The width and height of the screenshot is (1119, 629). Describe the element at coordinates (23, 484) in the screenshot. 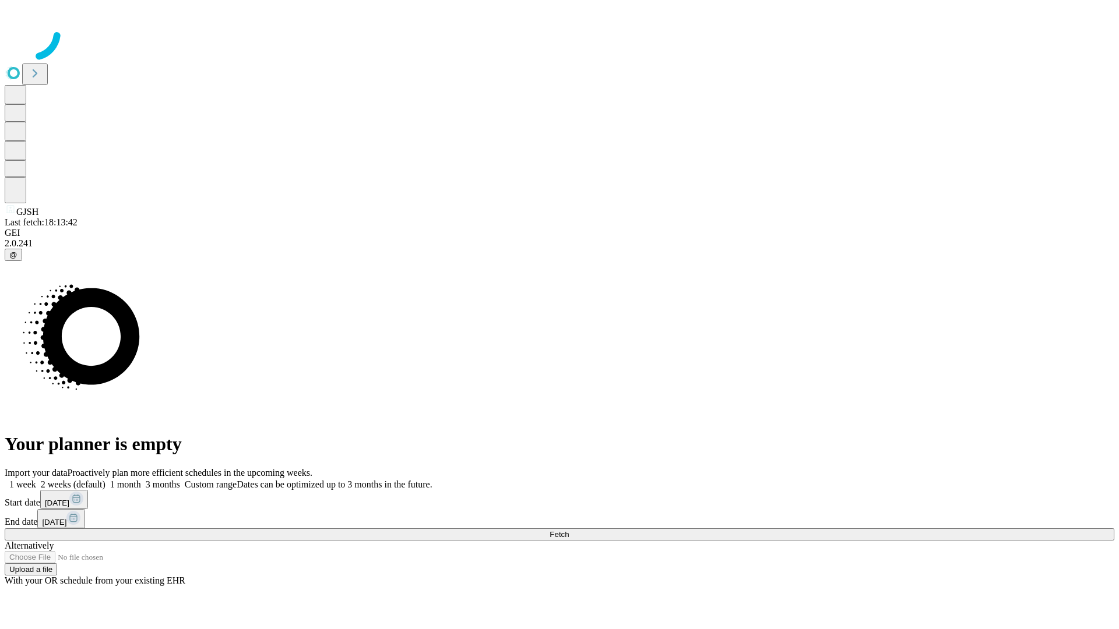

I see `span: 1 week` at that location.